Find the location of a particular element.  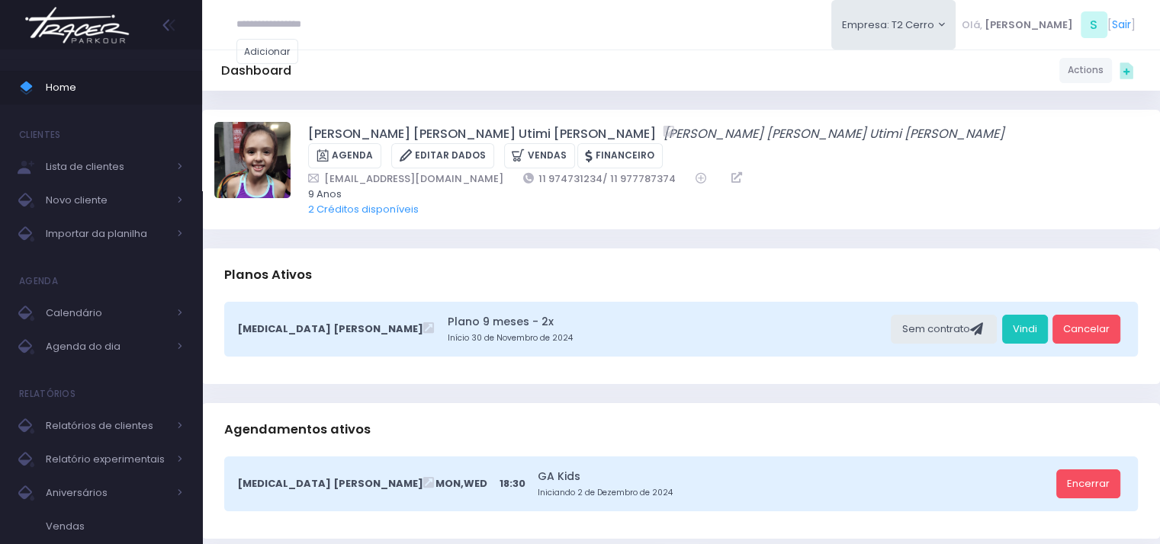

a: Adicionar is located at coordinates (268, 51).